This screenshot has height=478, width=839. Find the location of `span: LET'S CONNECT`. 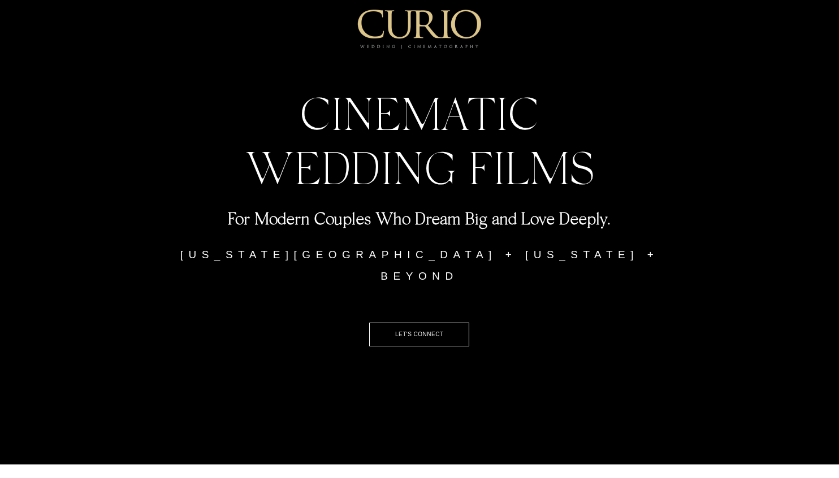

span: LET'S CONNECT is located at coordinates (420, 334).